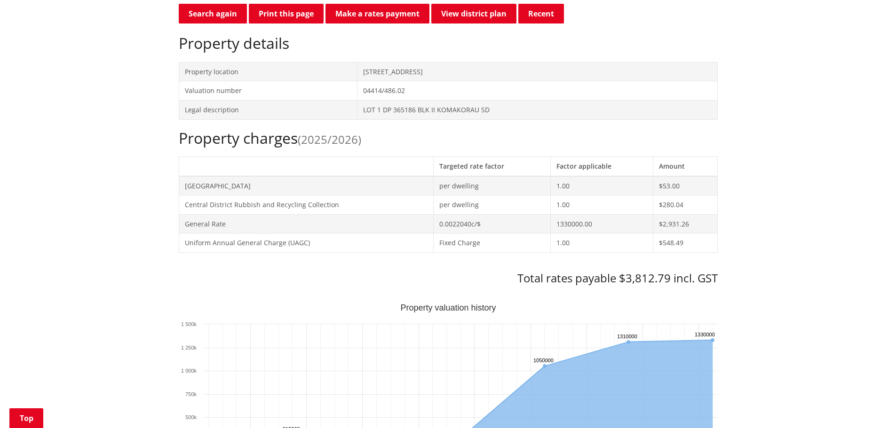  Describe the element at coordinates (712, 340) in the screenshot. I see `path: Sunday, Jun 30, 12:00, 1,330,000. Capital Value.` at that location.